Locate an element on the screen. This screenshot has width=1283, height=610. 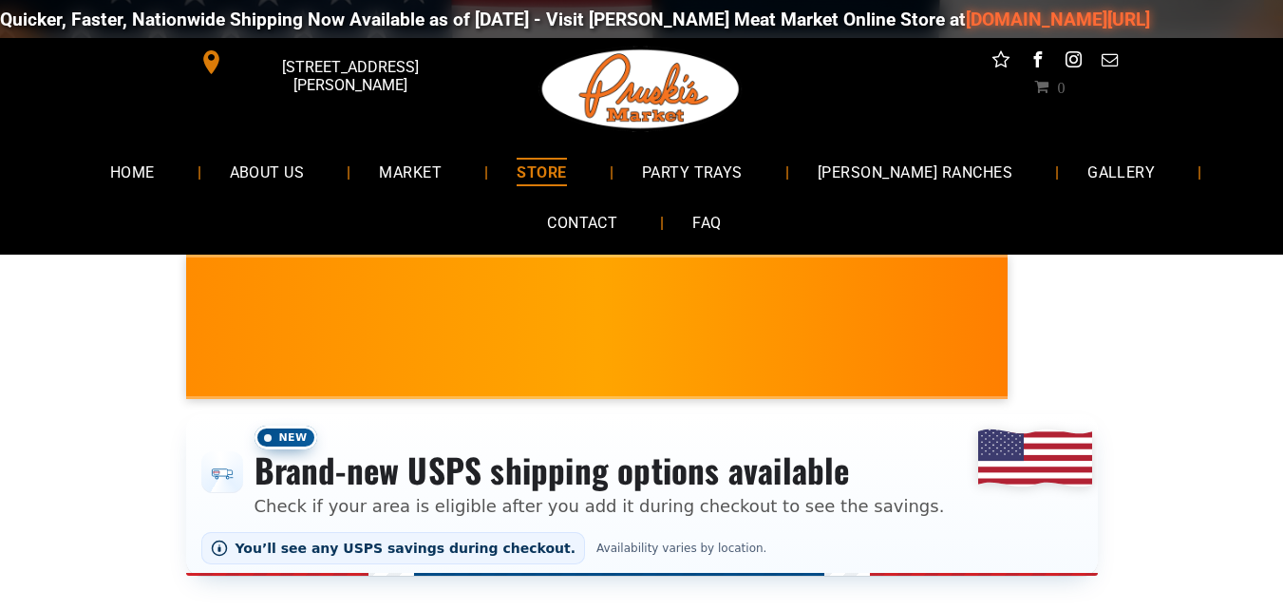
img: Pruski-s+Market+HQ+Logo2-1920w.png is located at coordinates (641, 89).